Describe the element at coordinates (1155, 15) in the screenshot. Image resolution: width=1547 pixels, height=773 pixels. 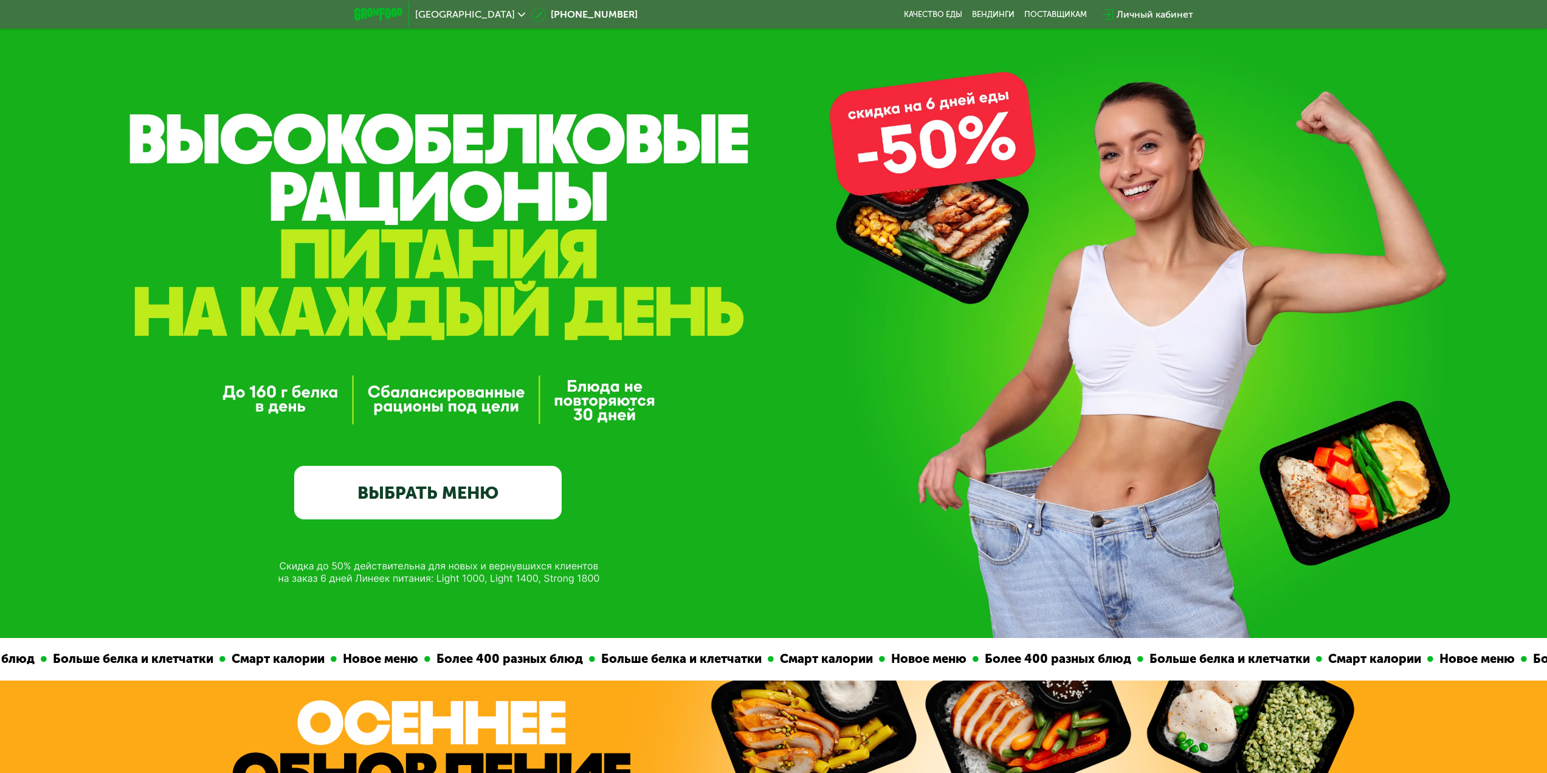
I see `div: Личный кабинет` at that location.